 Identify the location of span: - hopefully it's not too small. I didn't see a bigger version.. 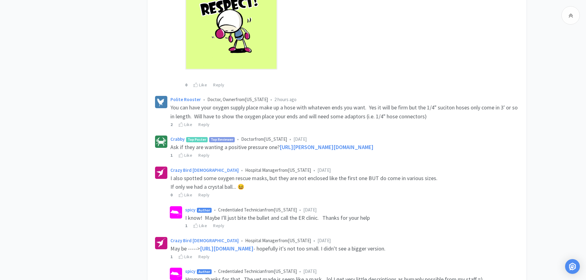
(319, 248).